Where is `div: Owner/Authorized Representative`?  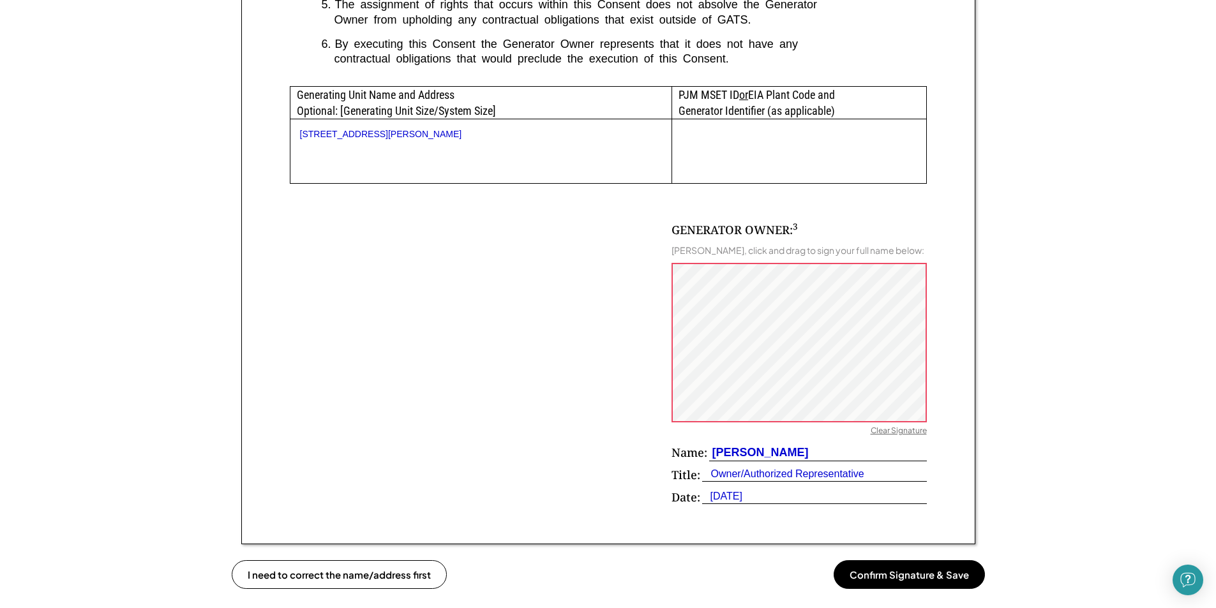
div: Owner/Authorized Representative is located at coordinates (783, 474).